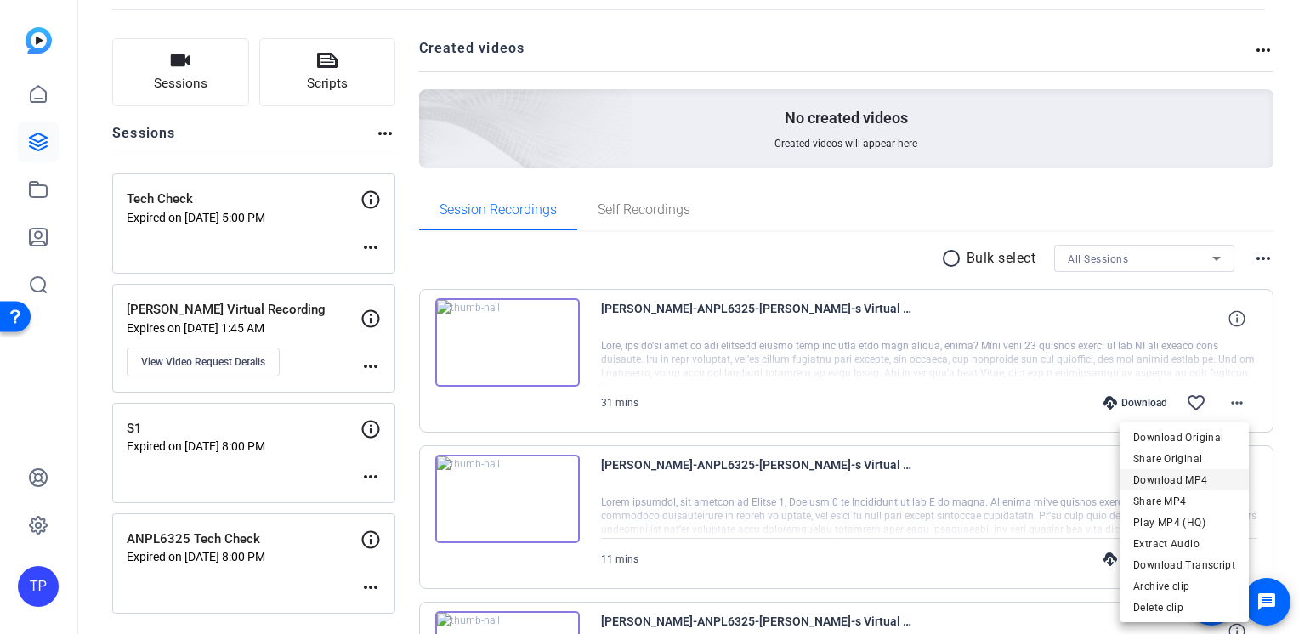 The image size is (1299, 634). Describe the element at coordinates (1185, 523) in the screenshot. I see `span: Play MP4 (HQ)` at that location.